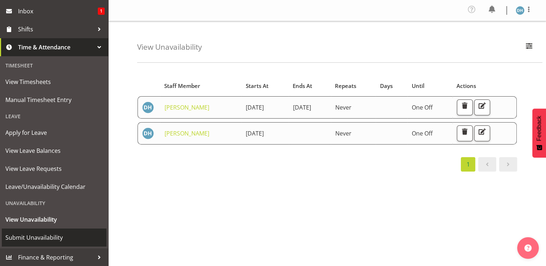  What do you see at coordinates (54, 100) in the screenshot?
I see `span: Manual Timesheet Entry` at bounding box center [54, 100].